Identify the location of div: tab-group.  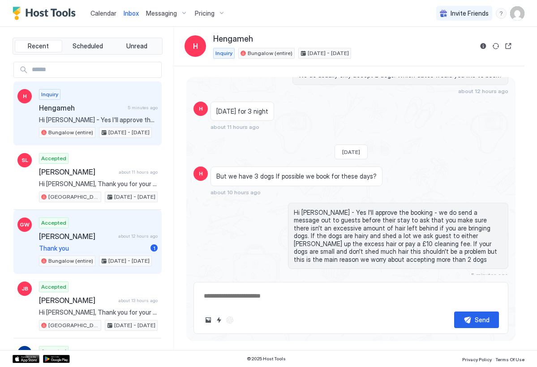
(87, 46).